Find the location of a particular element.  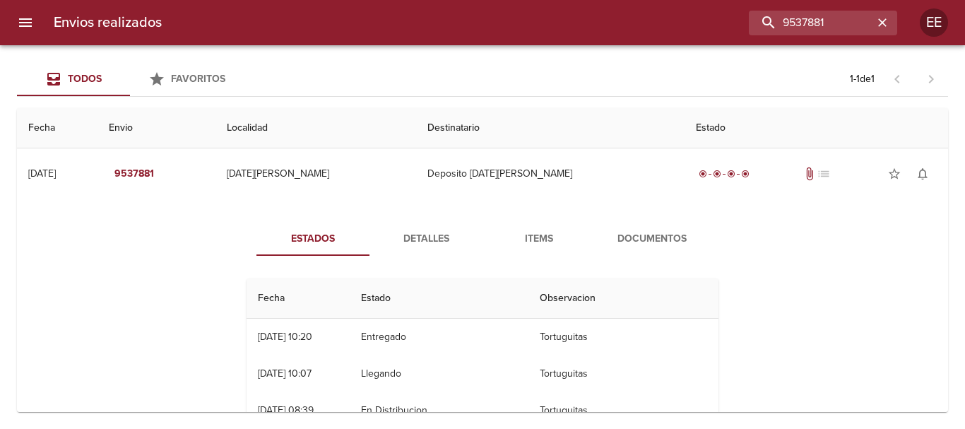

div: Abrir información de usuario is located at coordinates (934, 23).